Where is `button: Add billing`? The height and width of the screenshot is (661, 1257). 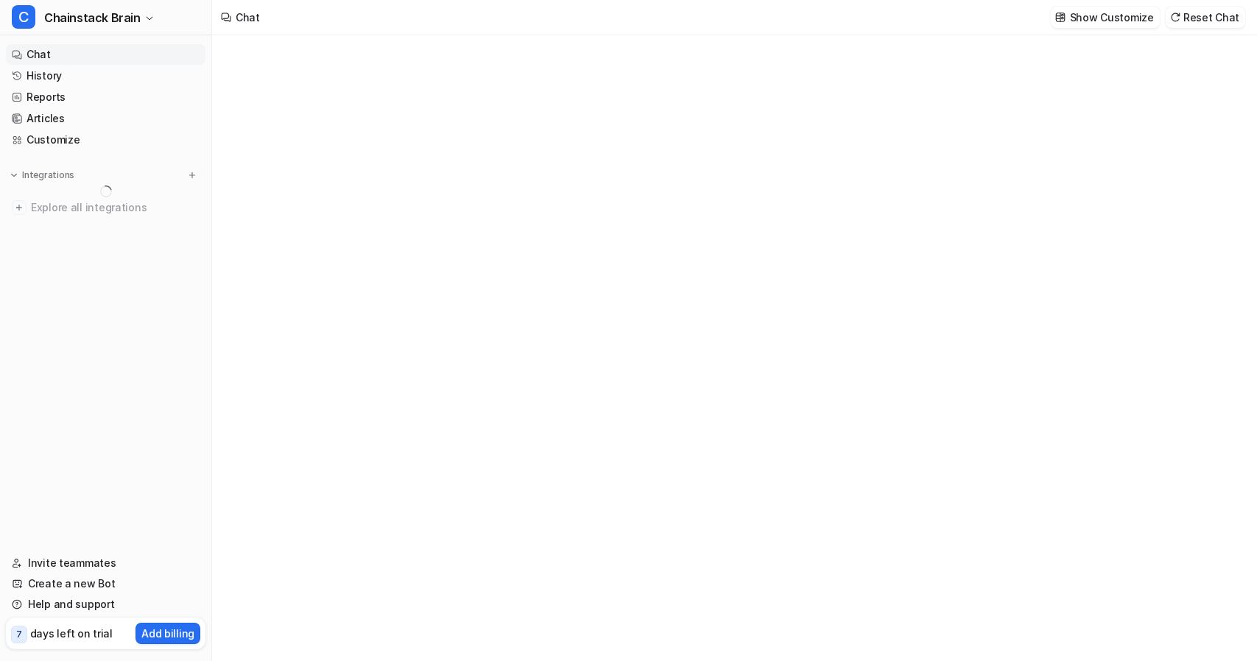 button: Add billing is located at coordinates (168, 633).